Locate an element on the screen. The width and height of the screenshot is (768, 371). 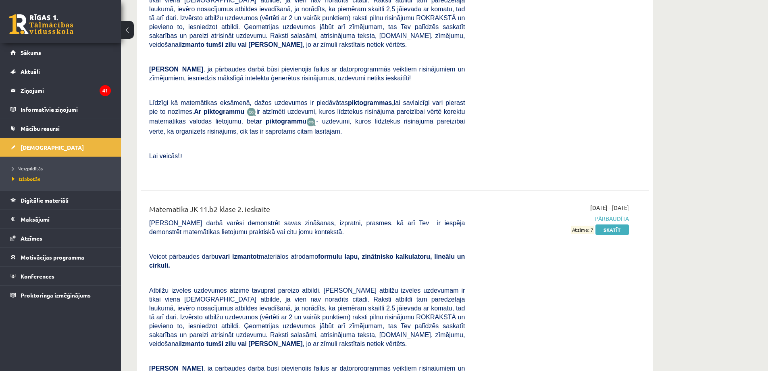
i: 41 is located at coordinates (105, 90).